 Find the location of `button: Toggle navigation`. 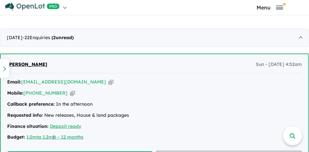

button: Toggle navigation is located at coordinates (271, 7).